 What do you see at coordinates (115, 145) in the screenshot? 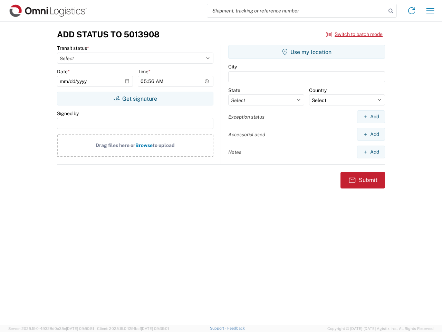
I see `span: Drag files here or` at bounding box center [115, 145].